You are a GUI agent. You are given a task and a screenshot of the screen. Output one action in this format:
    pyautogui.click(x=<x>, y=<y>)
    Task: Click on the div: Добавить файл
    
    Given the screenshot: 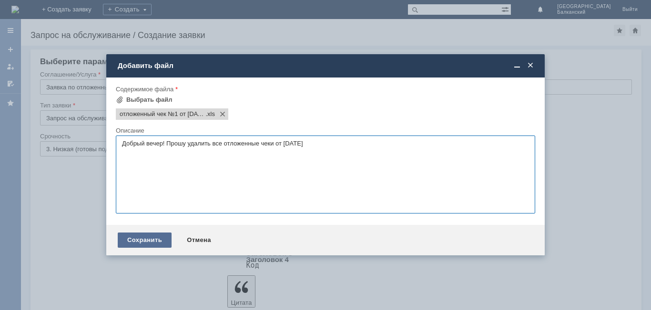 What is the action you would take?
    pyautogui.click(x=326, y=66)
    